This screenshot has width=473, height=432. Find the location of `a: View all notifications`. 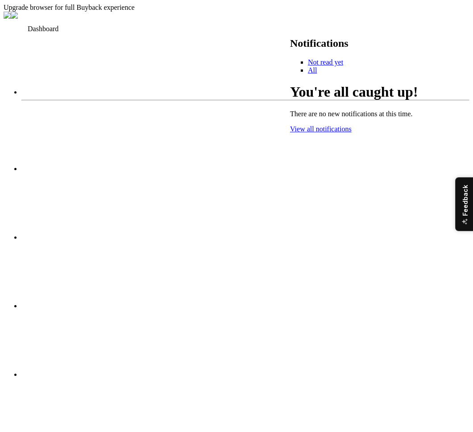

a: View all notifications is located at coordinates (321, 129).